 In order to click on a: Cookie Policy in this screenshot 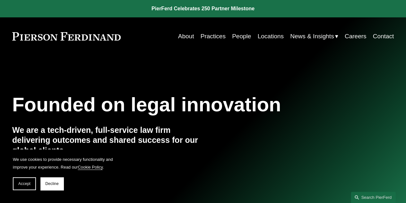, I will do `click(90, 167)`.